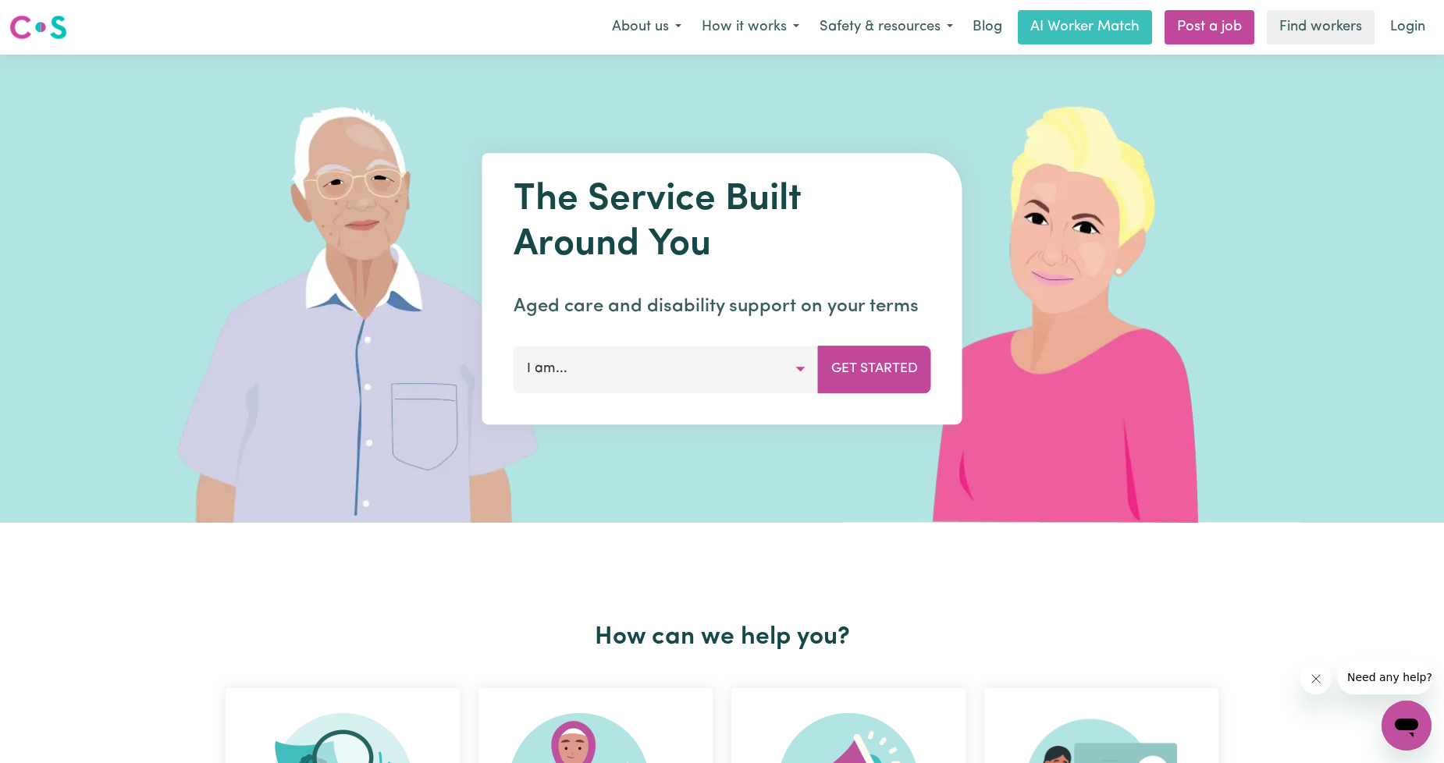 The width and height of the screenshot is (1444, 763). Describe the element at coordinates (1407, 27) in the screenshot. I see `a: Login` at that location.